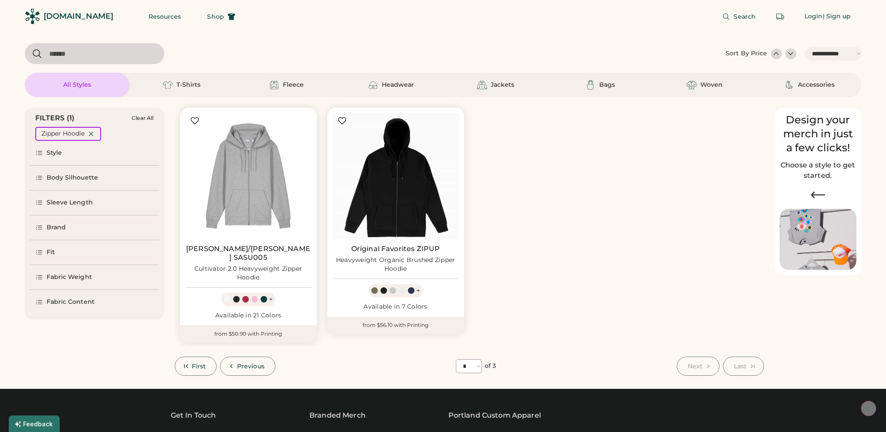 This screenshot has height=432, width=886. Describe the element at coordinates (711, 85) in the screenshot. I see `div: Woven` at that location.